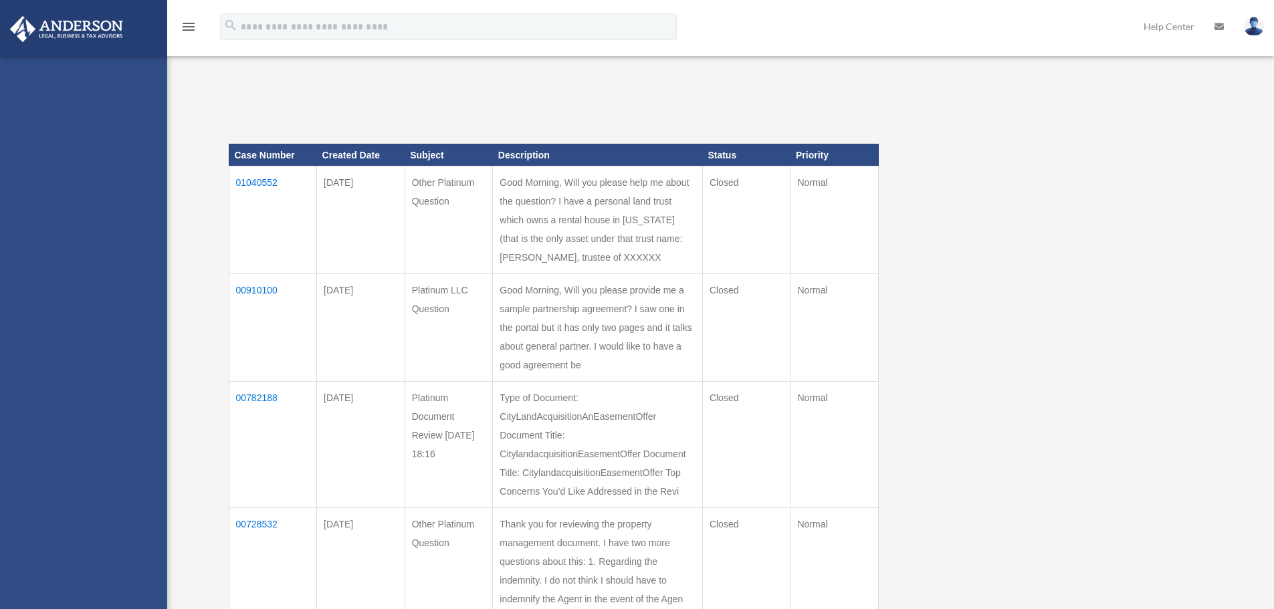 This screenshot has width=1274, height=609. Describe the element at coordinates (449, 220) in the screenshot. I see `td: Other Platinum Question` at that location.